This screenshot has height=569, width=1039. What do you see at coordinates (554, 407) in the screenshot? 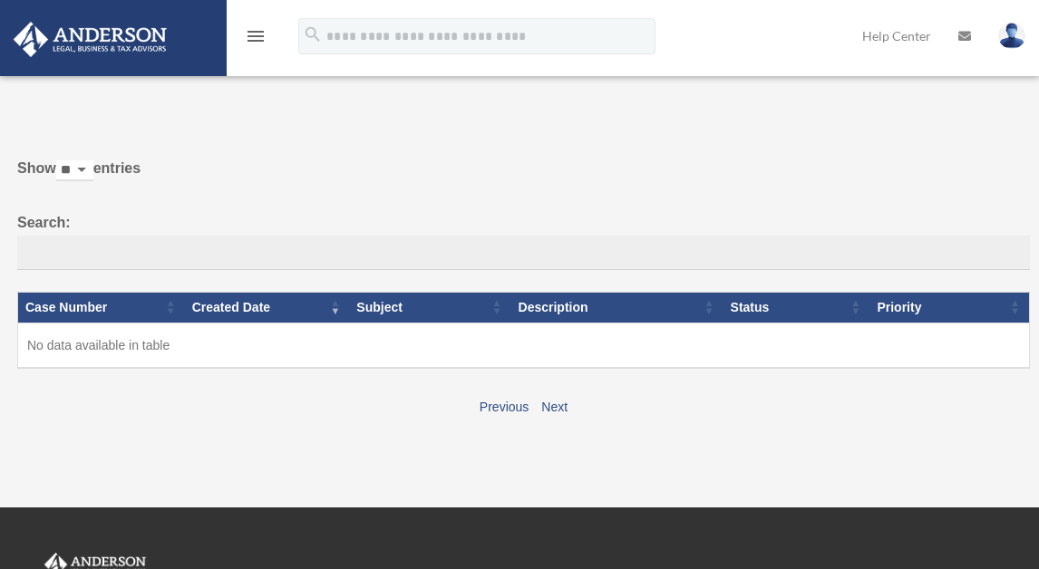
I see `a: Next` at bounding box center [554, 407].